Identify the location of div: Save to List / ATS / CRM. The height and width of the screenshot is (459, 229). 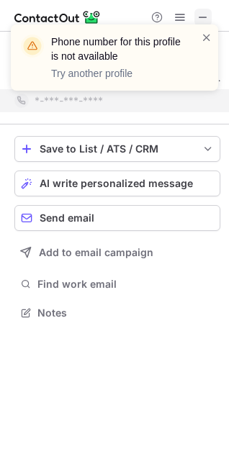
(117, 149).